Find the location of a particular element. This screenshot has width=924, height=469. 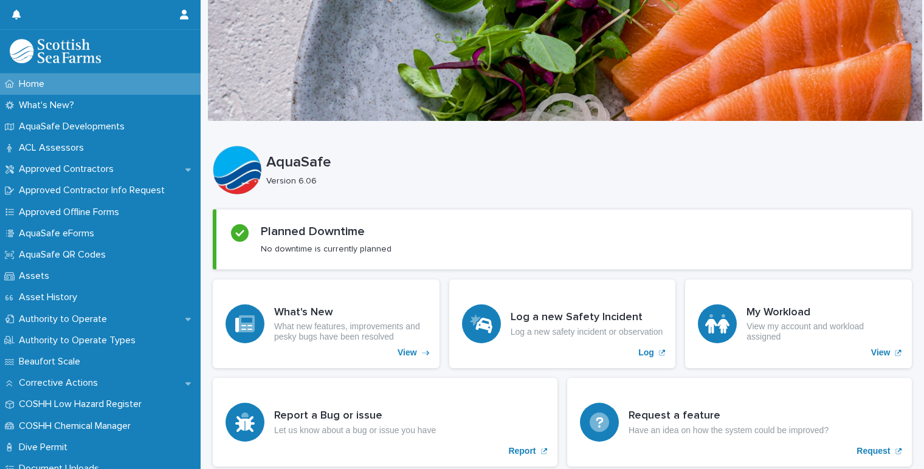

h2: Planned Downtime is located at coordinates (312, 232).